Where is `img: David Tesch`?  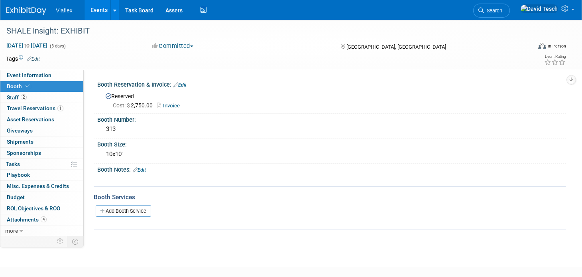
img: David Tesch is located at coordinates (539, 9).